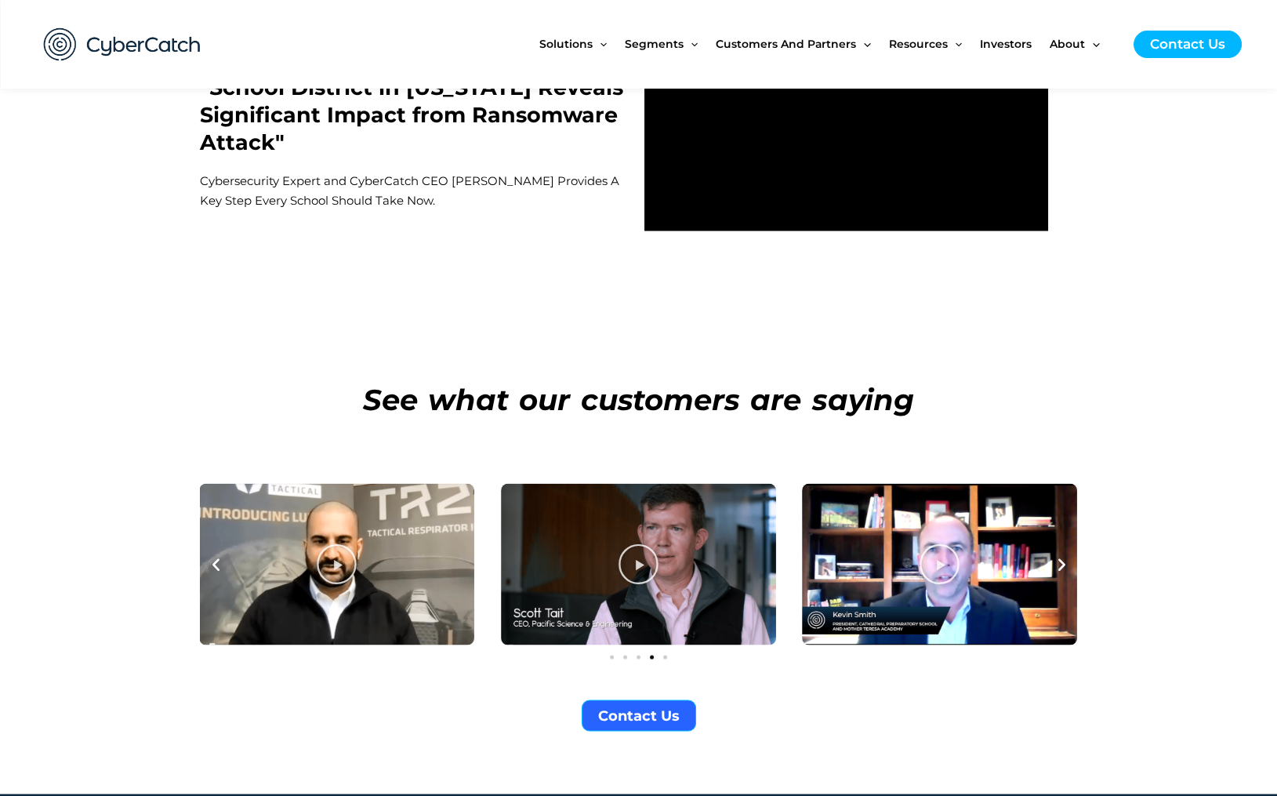 This screenshot has width=1277, height=796. Describe the element at coordinates (1067, 44) in the screenshot. I see `span: About` at that location.